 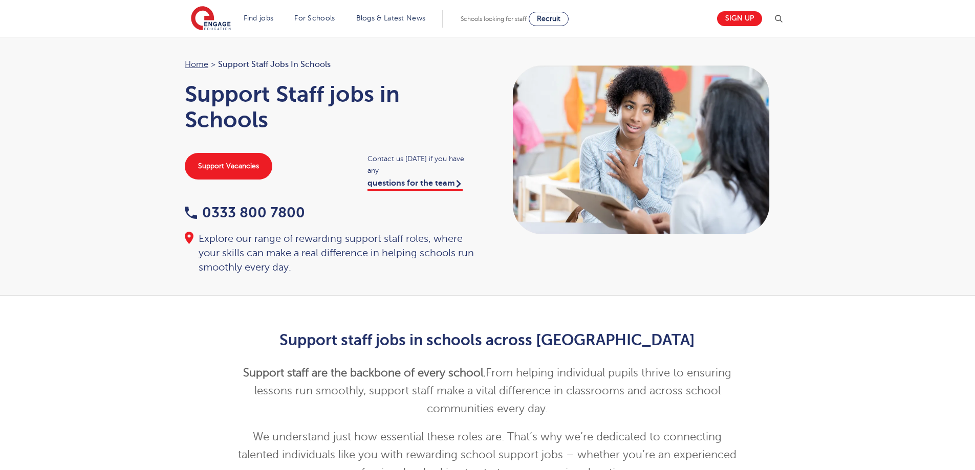 I want to click on strong: Support staff are the backbone of every school., so click(x=364, y=373).